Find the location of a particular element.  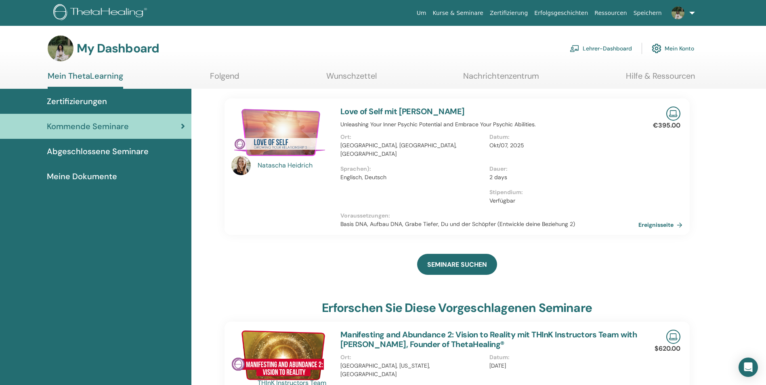

span: Zertifizierungen is located at coordinates (77, 101).